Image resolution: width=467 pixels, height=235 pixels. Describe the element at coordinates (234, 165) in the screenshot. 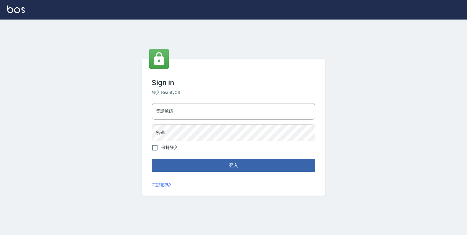

I see `button: 登入` at that location.